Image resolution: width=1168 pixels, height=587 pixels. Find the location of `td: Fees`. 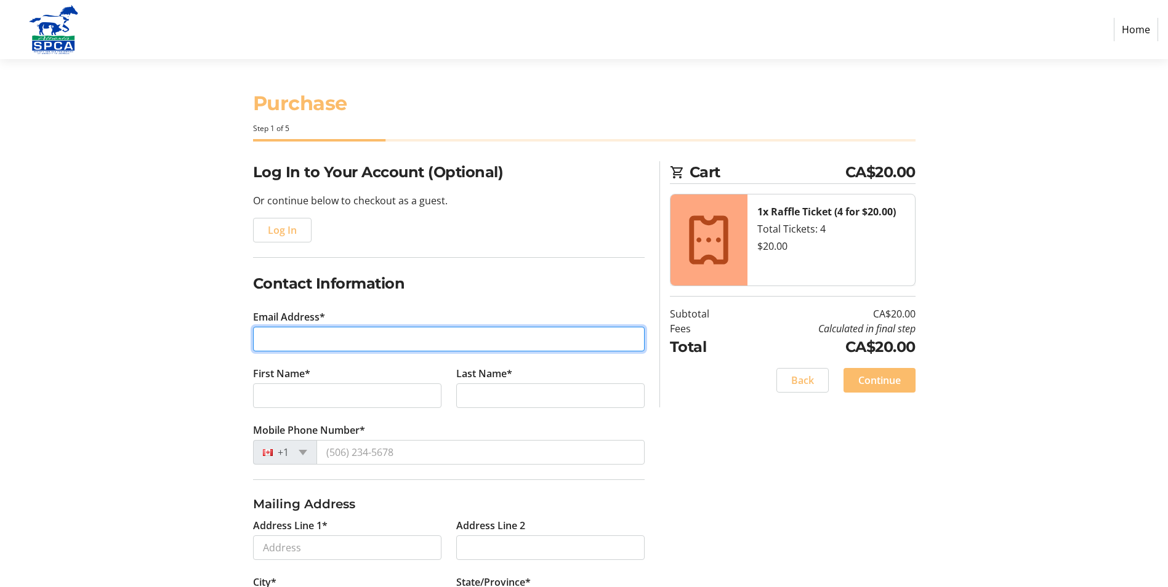

td: Fees is located at coordinates (705, 329).